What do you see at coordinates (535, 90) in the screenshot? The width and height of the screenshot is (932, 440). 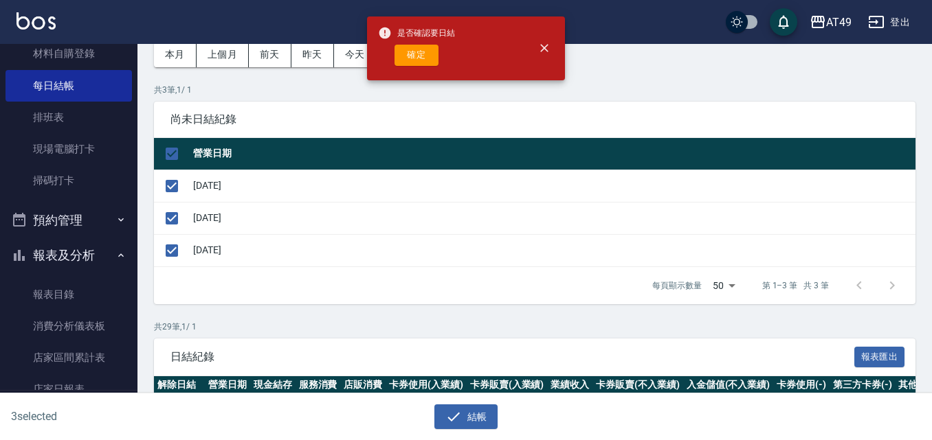 I see `p: 共 3 筆, 1 / 1` at bounding box center [535, 90].